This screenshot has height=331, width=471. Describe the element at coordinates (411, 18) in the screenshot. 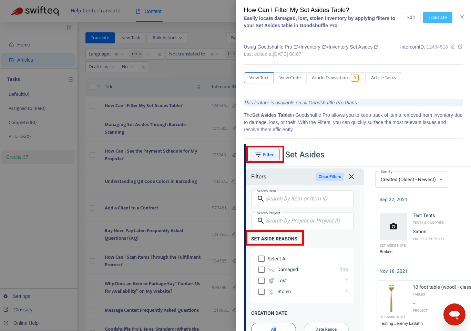

I see `button: Edit` at that location.